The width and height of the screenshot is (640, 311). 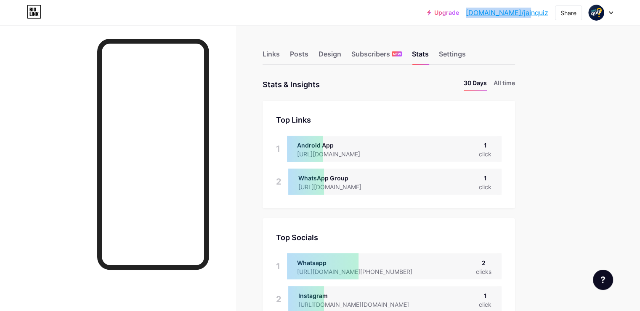 What do you see at coordinates (377, 56) in the screenshot?
I see `div: Subscribers` at bounding box center [377, 56].